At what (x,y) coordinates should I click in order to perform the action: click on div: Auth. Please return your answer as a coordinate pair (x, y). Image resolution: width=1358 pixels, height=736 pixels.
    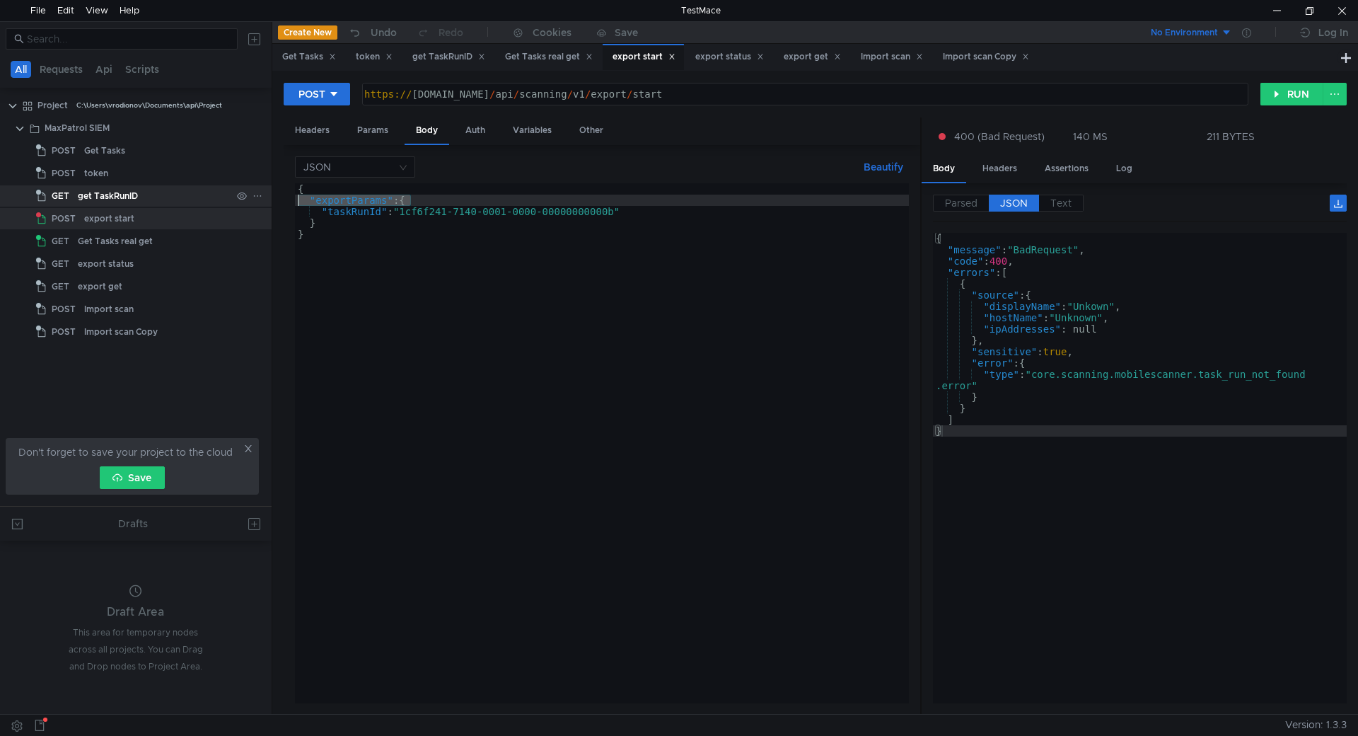
    Looking at the image, I should click on (475, 130).